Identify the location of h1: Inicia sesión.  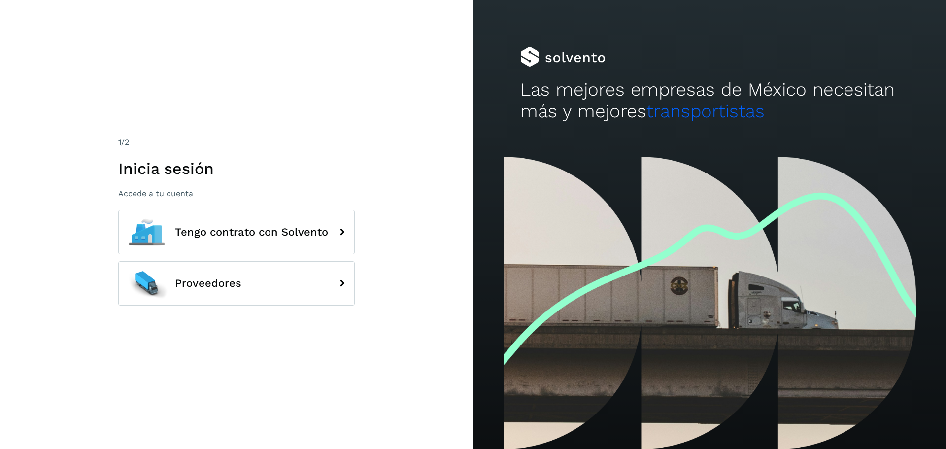
(236, 168).